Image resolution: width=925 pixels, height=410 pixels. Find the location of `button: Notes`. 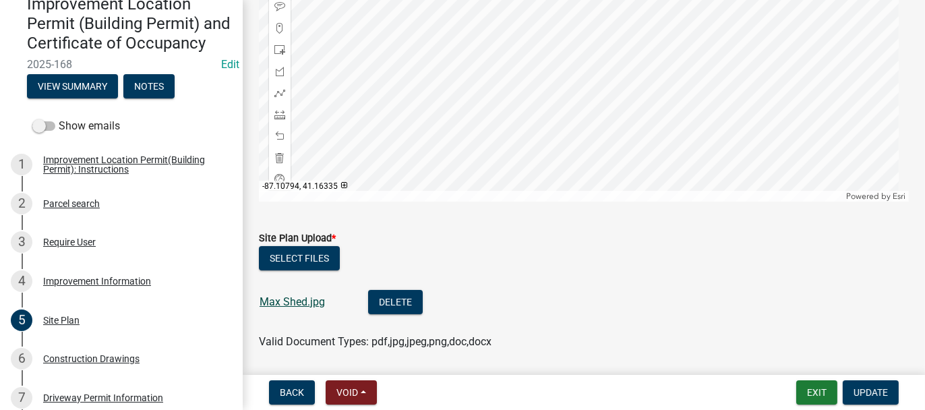

button: Notes is located at coordinates (149, 86).